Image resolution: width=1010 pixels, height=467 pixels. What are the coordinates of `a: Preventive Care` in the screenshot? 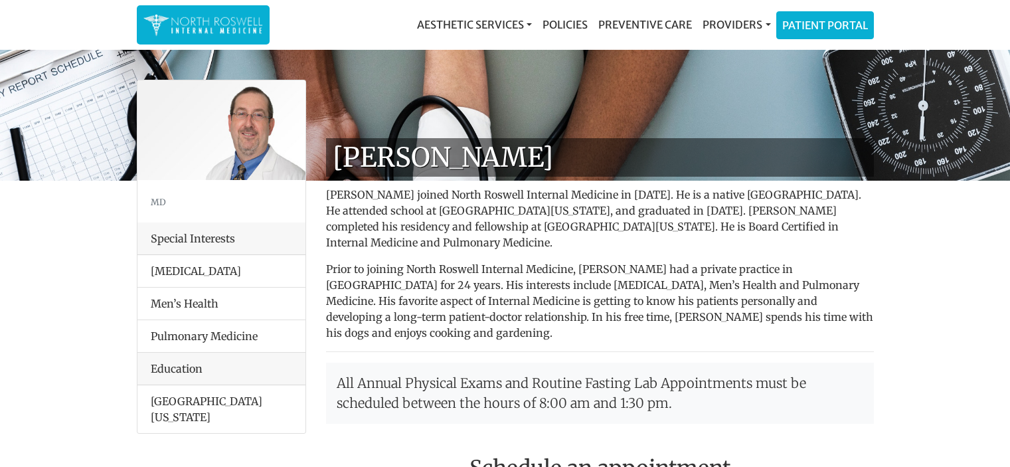 It's located at (645, 25).